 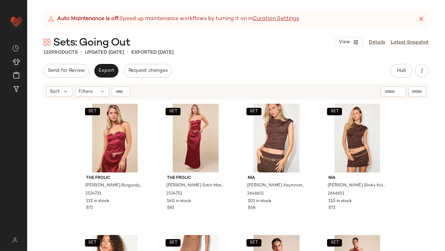 What do you see at coordinates (94, 194) in the screenshot?
I see `span: 2524731` at bounding box center [94, 194].